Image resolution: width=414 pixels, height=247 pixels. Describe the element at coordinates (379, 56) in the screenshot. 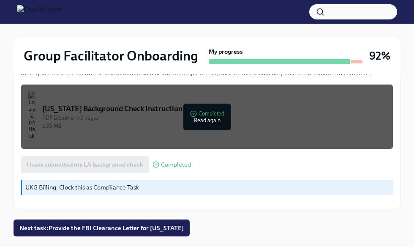

I see `h3: 92%` at that location.